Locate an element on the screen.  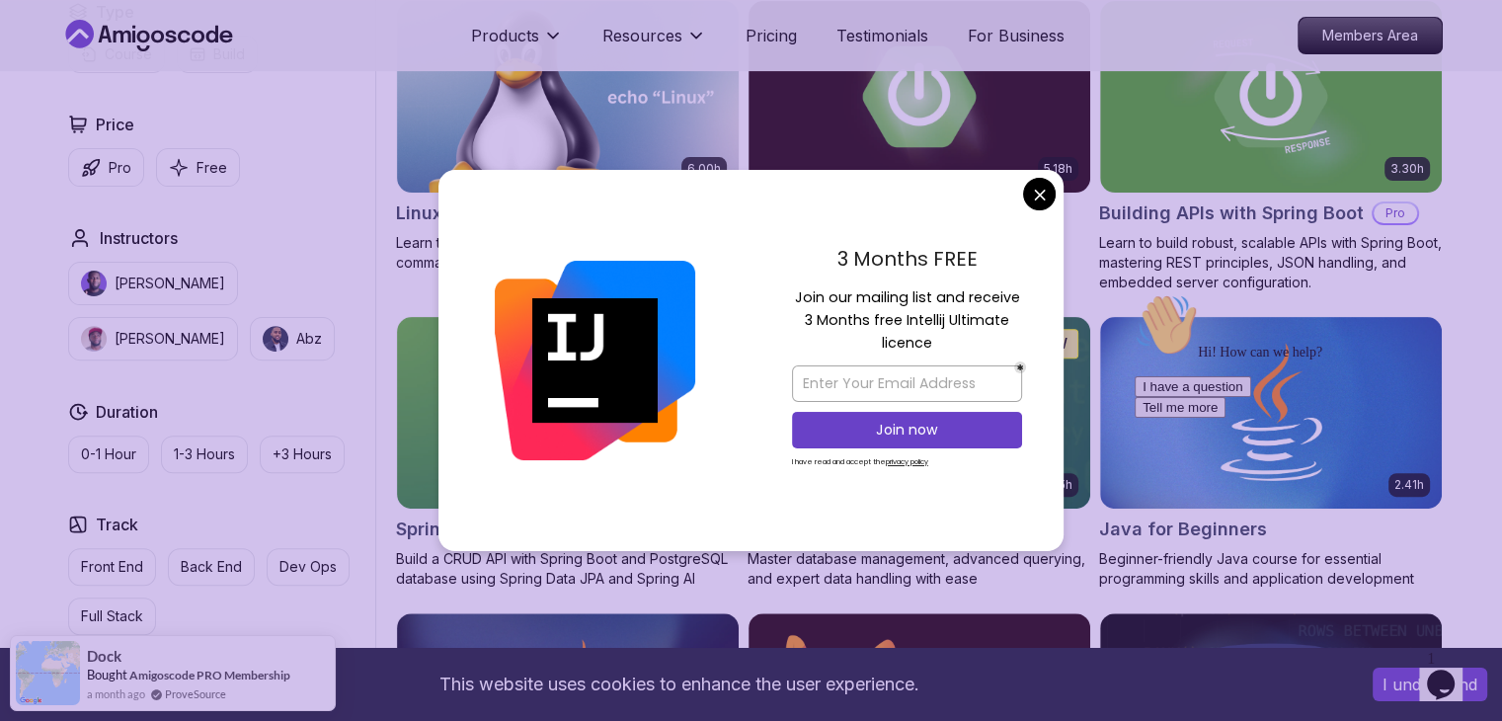
p: Products is located at coordinates (505, 36).